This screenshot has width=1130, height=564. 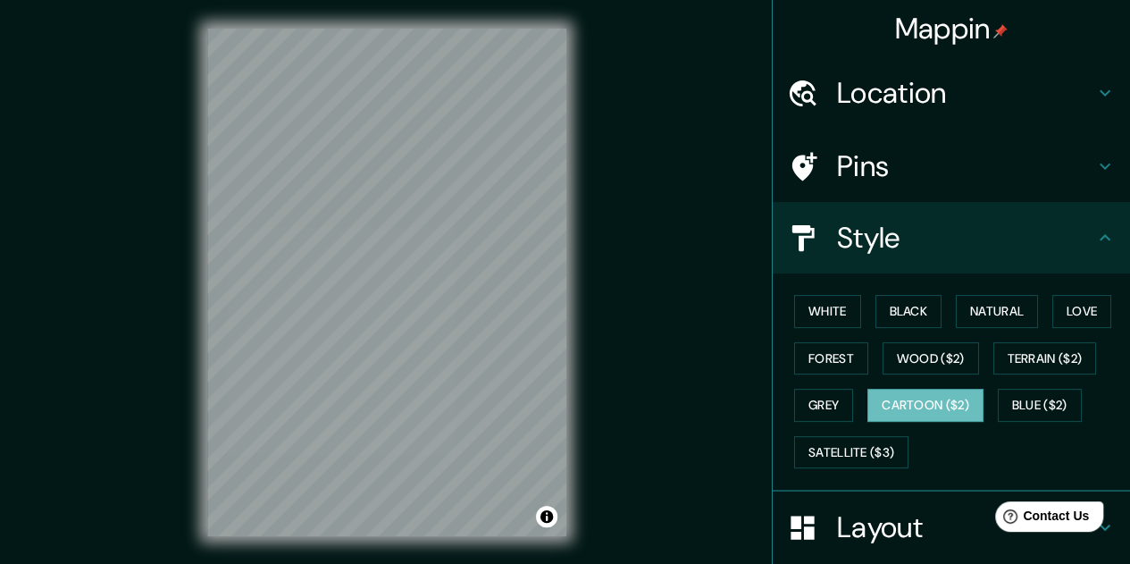 I want to click on h4: Style, so click(x=965, y=238).